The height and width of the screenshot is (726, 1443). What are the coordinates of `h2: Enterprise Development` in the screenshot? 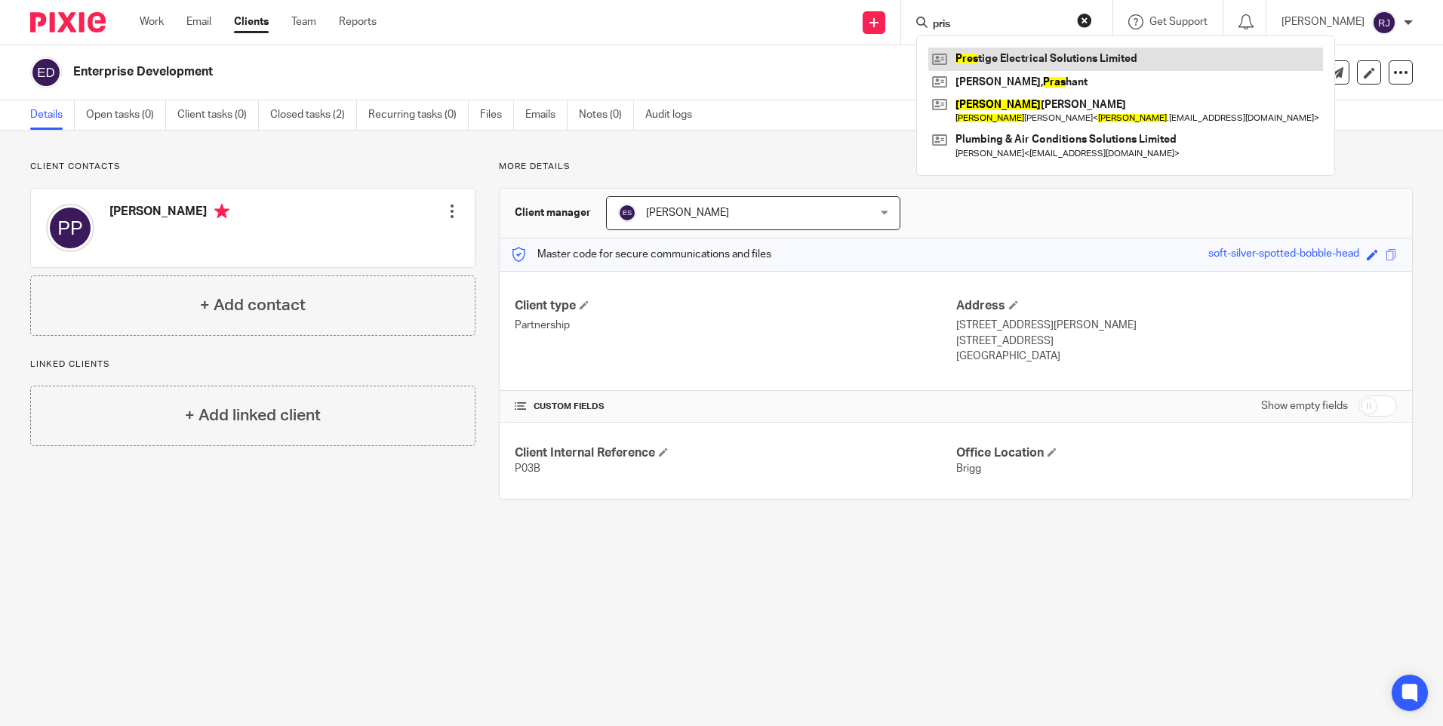 It's located at (527, 72).